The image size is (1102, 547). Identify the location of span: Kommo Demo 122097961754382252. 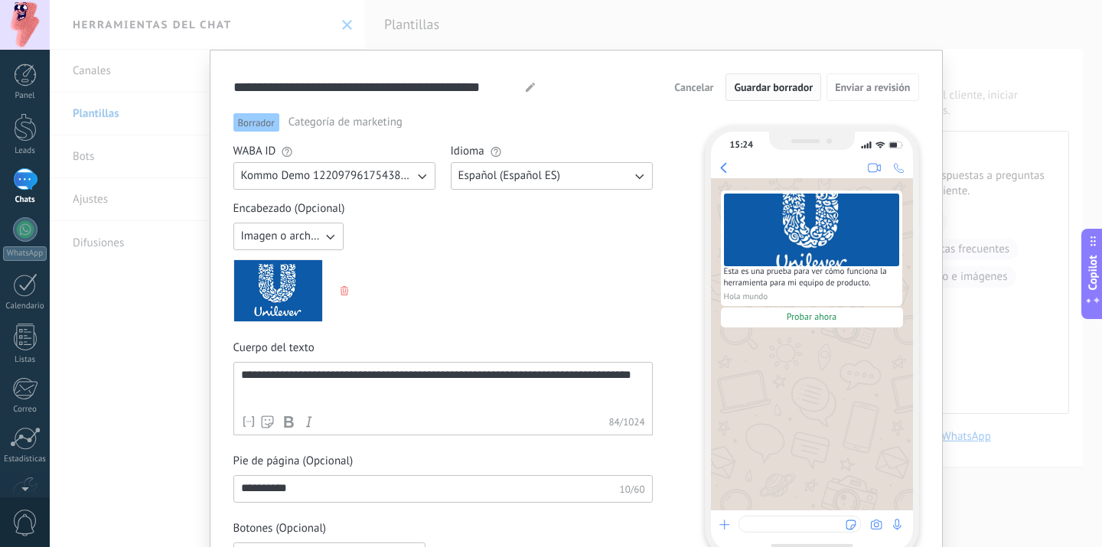
(328, 176).